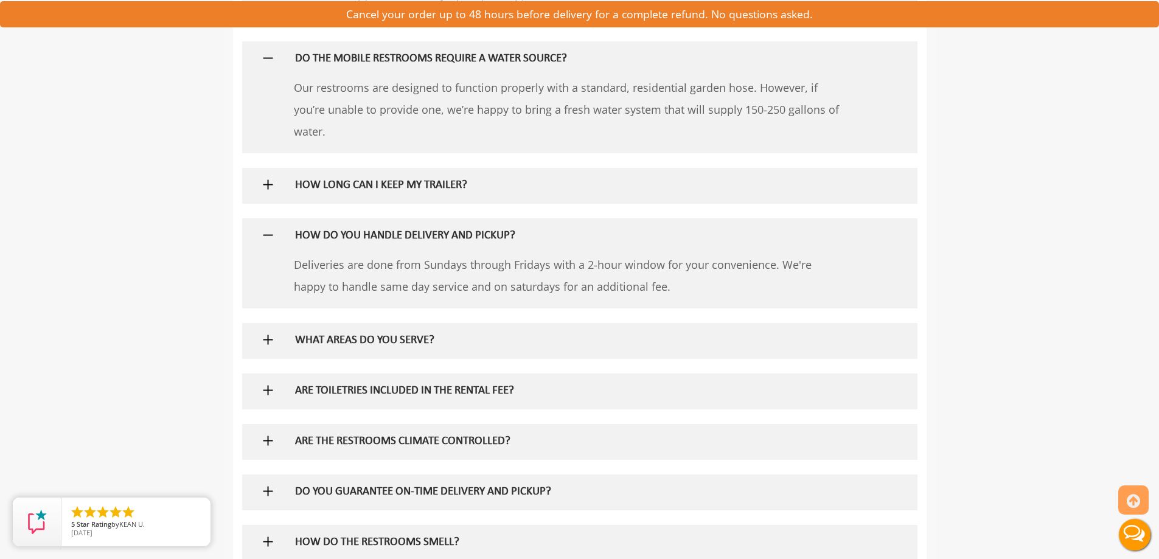 The height and width of the screenshot is (559, 1159). Describe the element at coordinates (569, 276) in the screenshot. I see `p: Deliveries are done from Sundays through Fridays with a 2-hour window for your convenience. We're...` at that location.